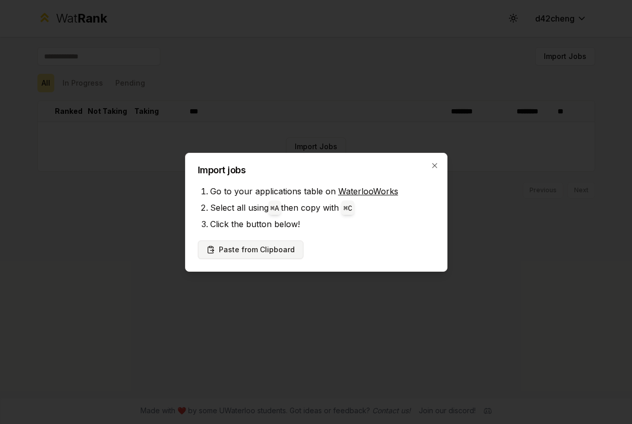  Describe the element at coordinates (322, 224) in the screenshot. I see `li: Click the button below!` at that location.